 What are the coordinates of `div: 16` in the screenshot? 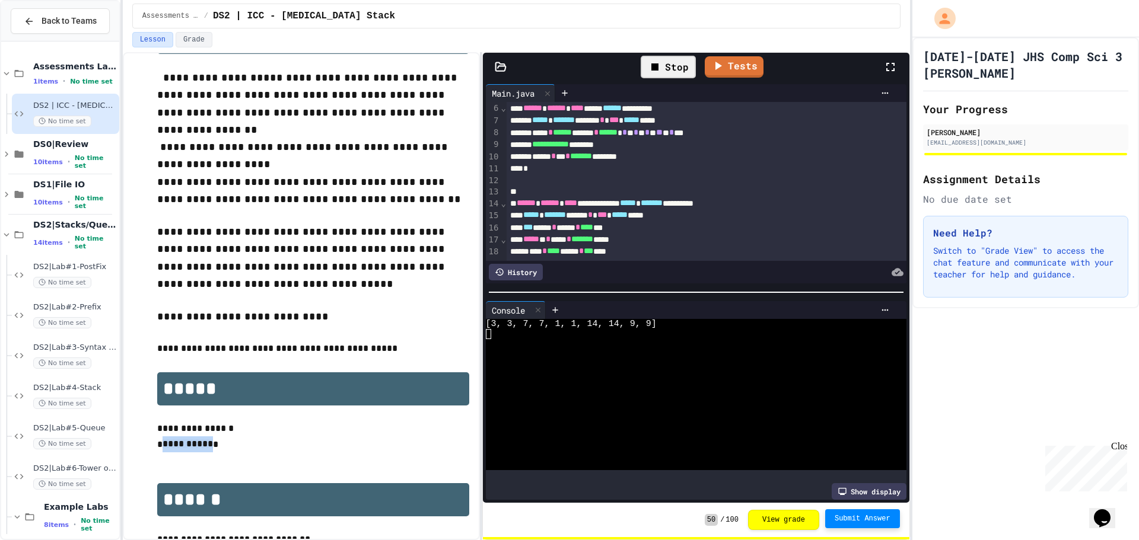 It's located at (493, 228).